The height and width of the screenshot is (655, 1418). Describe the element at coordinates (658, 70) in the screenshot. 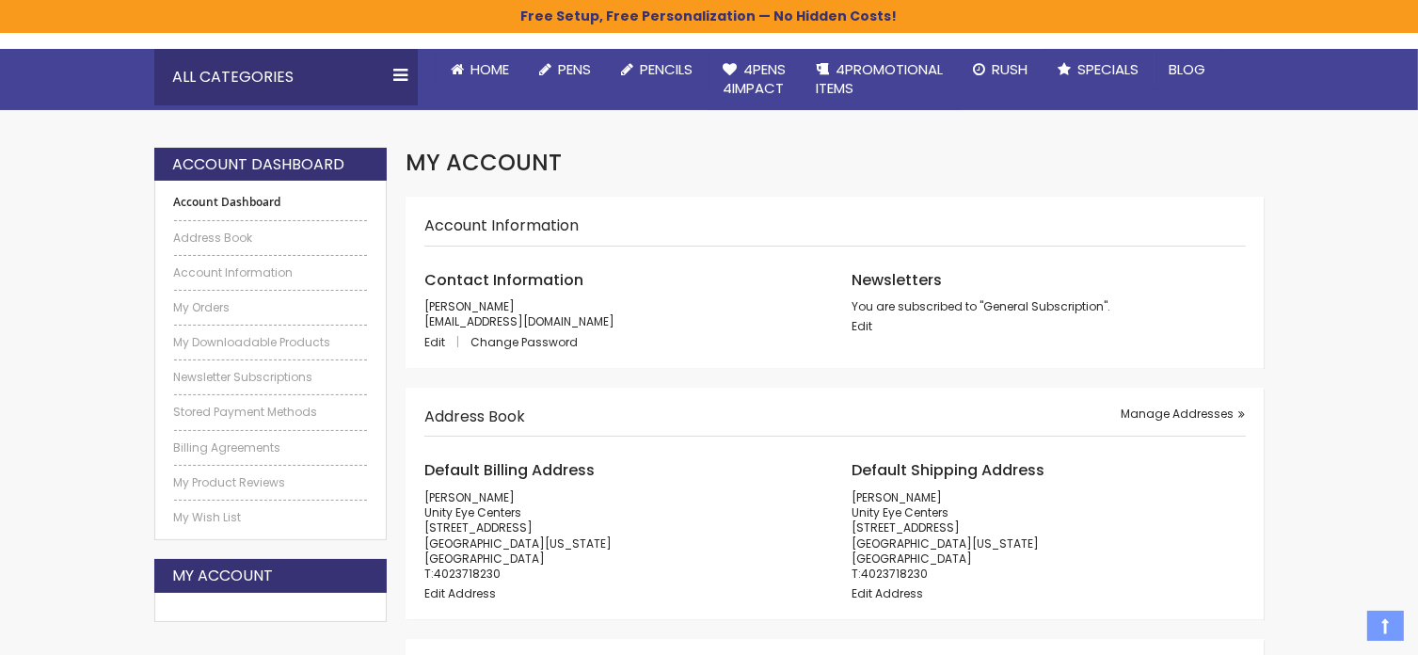

I see `a: Pencils` at that location.